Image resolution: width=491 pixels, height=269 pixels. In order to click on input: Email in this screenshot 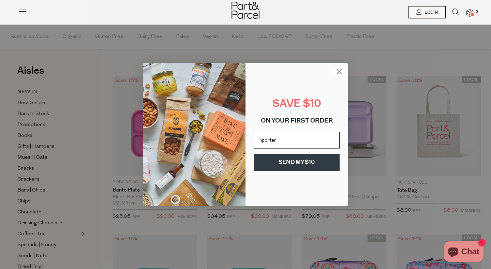, I will do `click(297, 140)`.